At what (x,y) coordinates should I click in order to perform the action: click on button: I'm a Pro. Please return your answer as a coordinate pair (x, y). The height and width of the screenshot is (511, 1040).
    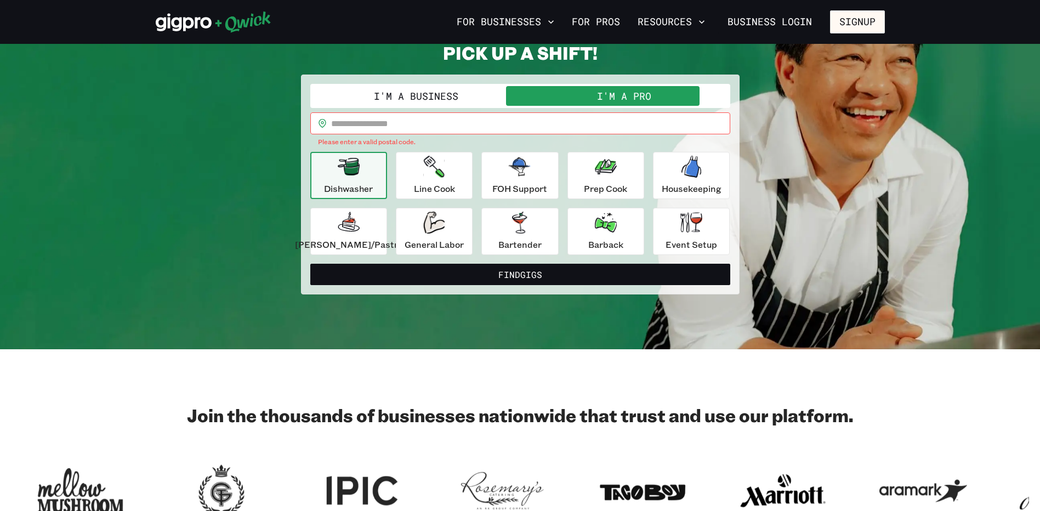
    Looking at the image, I should click on (624, 96).